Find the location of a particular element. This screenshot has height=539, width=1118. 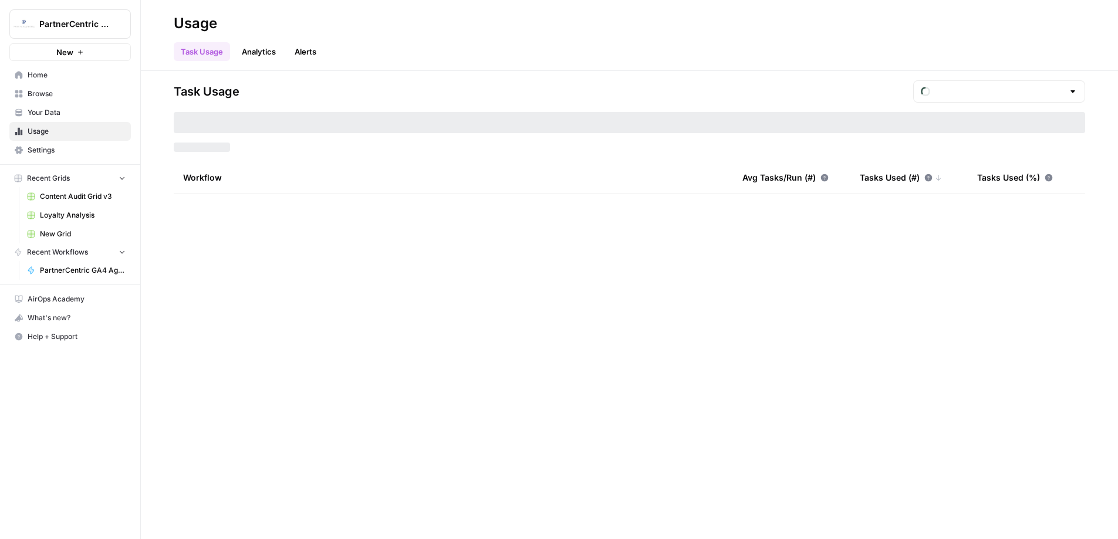

span: Settings is located at coordinates (76, 150).